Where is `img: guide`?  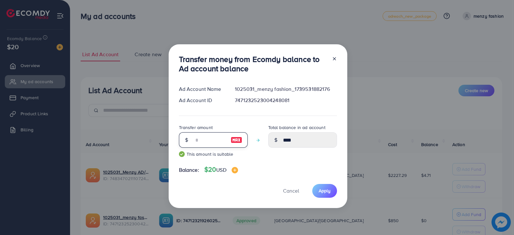
img: guide is located at coordinates (182, 154).